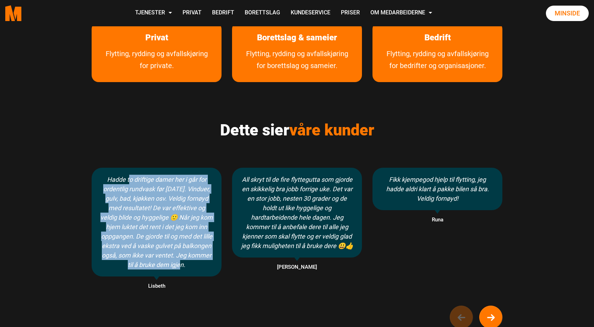 The width and height of the screenshot is (594, 327). Describe the element at coordinates (437, 189) in the screenshot. I see `div: Fikk kjempegod hjelp til flytting, jeg hadde aldri klart å pakke bilen så bra. Veldig fornøyd!` at that location.